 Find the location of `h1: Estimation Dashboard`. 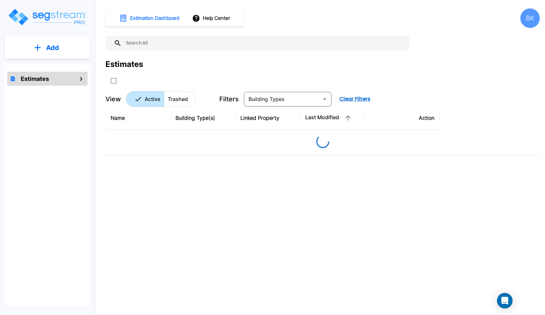

h1: Estimation Dashboard is located at coordinates (155, 18).